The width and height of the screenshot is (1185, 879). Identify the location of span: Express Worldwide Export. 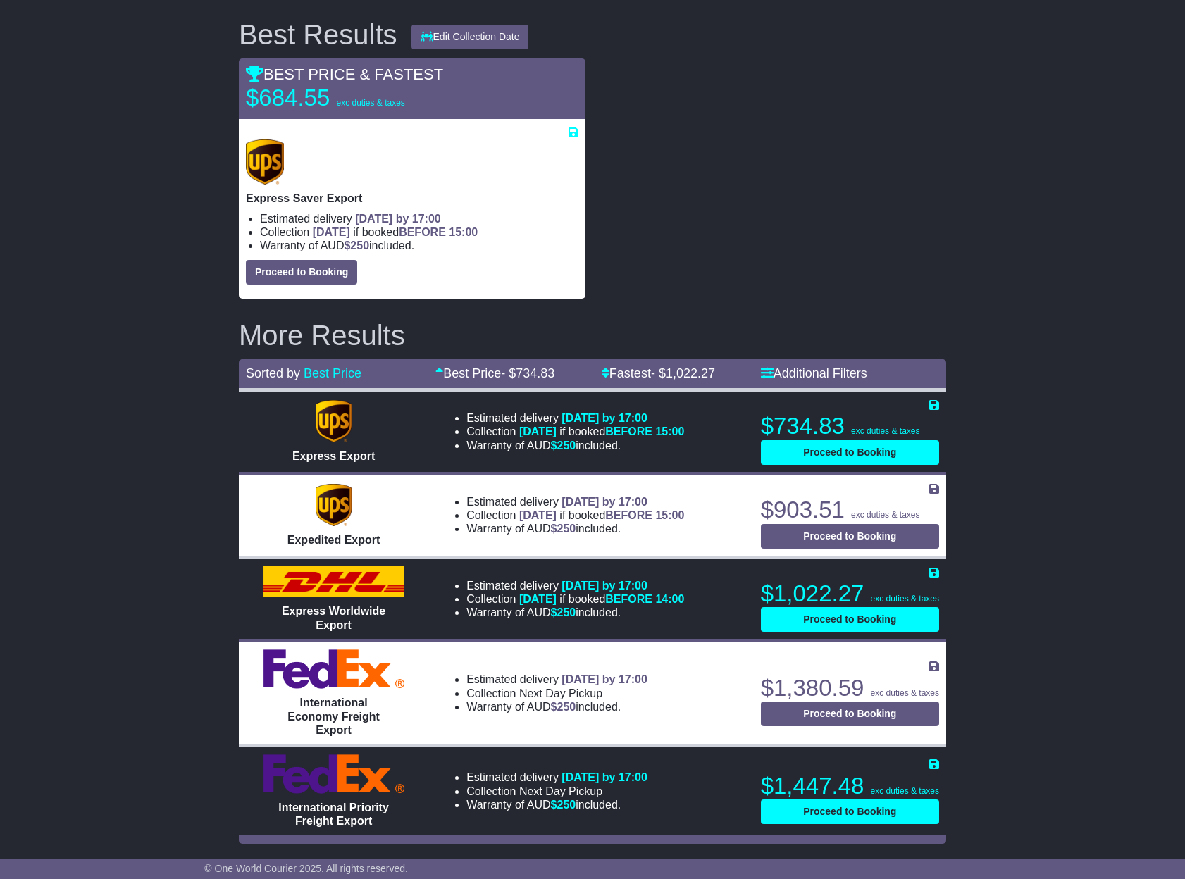
(333, 618).